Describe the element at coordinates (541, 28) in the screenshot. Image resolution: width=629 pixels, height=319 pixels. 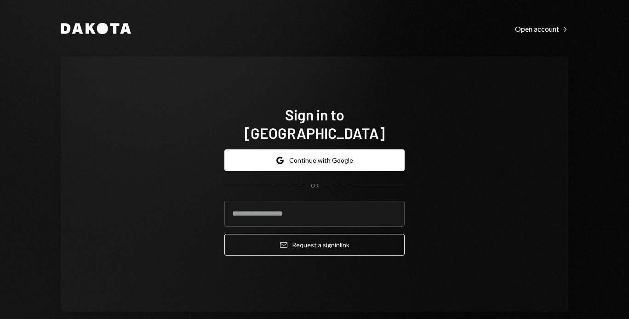
I see `a: Open account` at that location.